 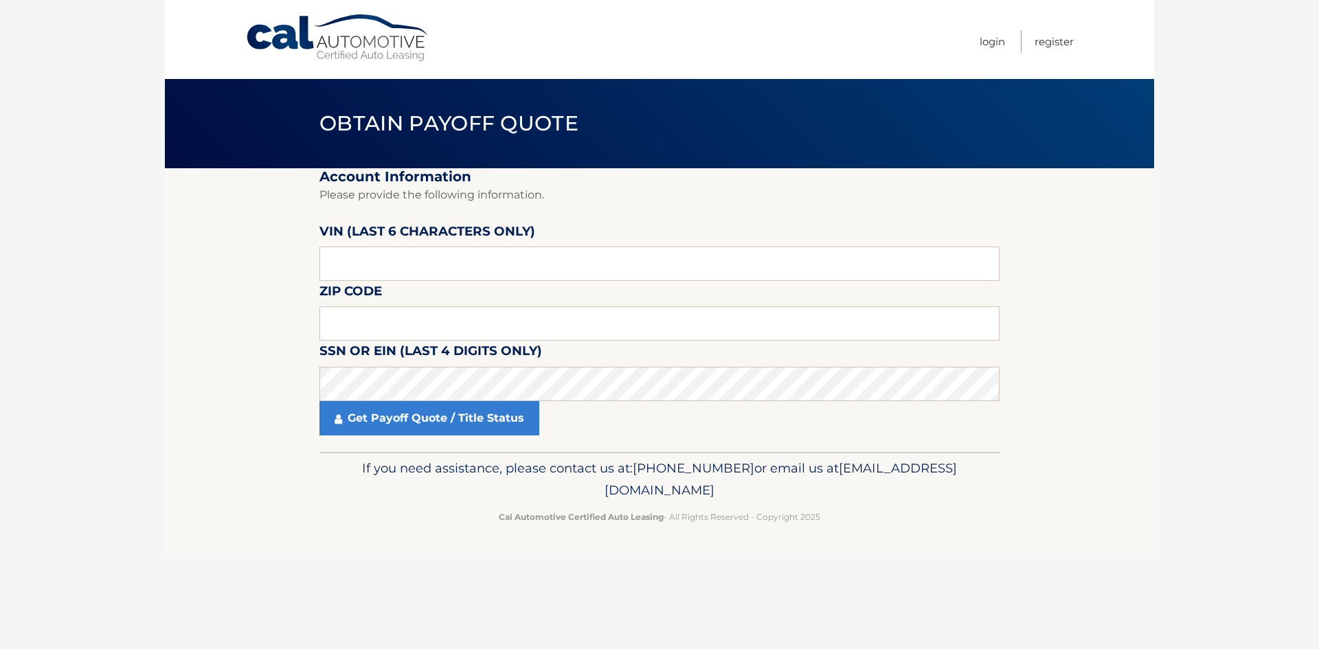 I want to click on a: Get Payoff Quote / Title Status, so click(x=429, y=418).